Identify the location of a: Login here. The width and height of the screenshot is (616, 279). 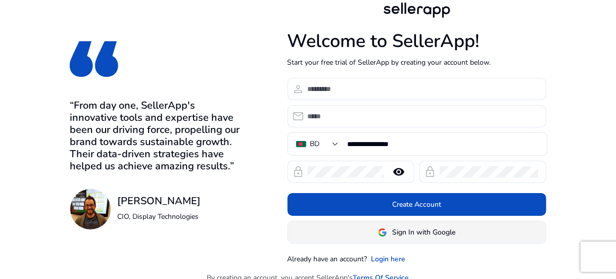
(389, 259).